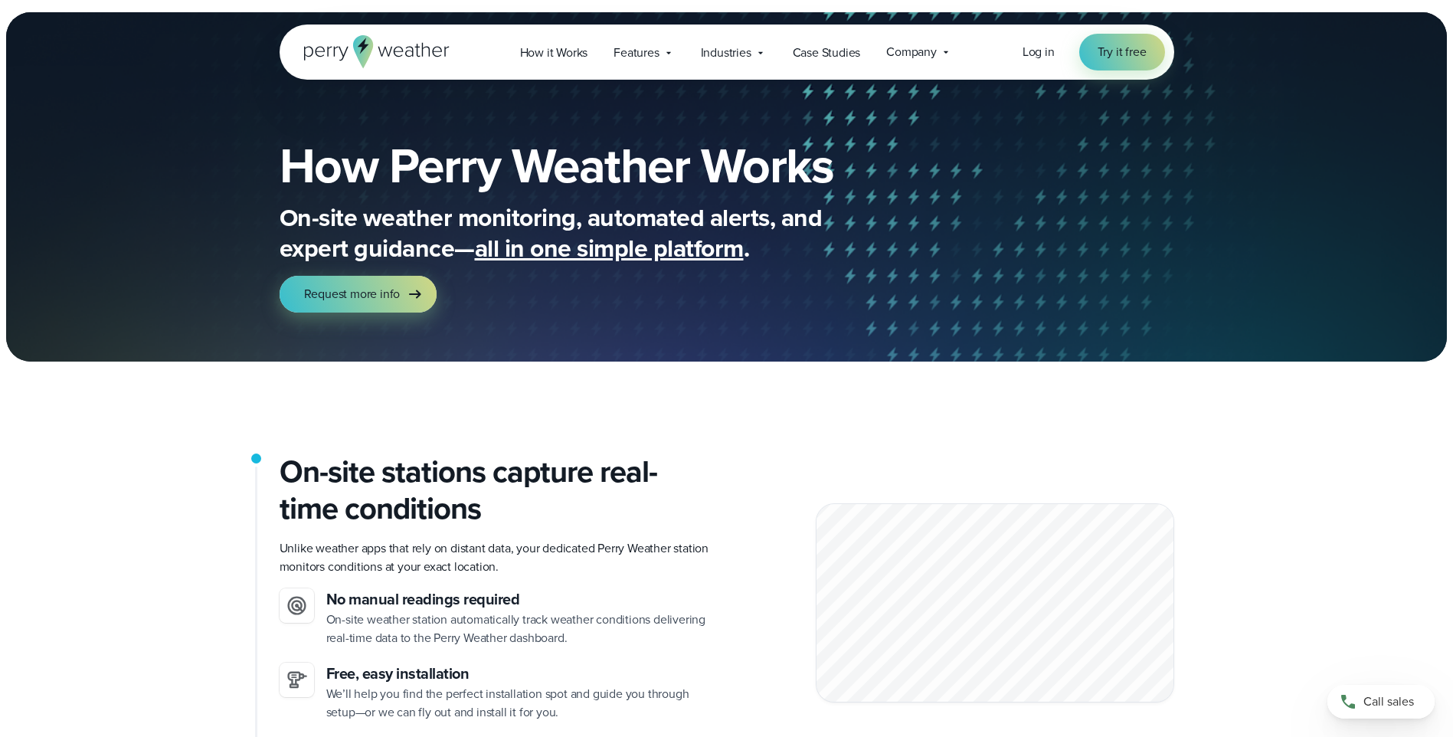 The width and height of the screenshot is (1453, 737). What do you see at coordinates (554, 53) in the screenshot?
I see `span: How it Works` at bounding box center [554, 53].